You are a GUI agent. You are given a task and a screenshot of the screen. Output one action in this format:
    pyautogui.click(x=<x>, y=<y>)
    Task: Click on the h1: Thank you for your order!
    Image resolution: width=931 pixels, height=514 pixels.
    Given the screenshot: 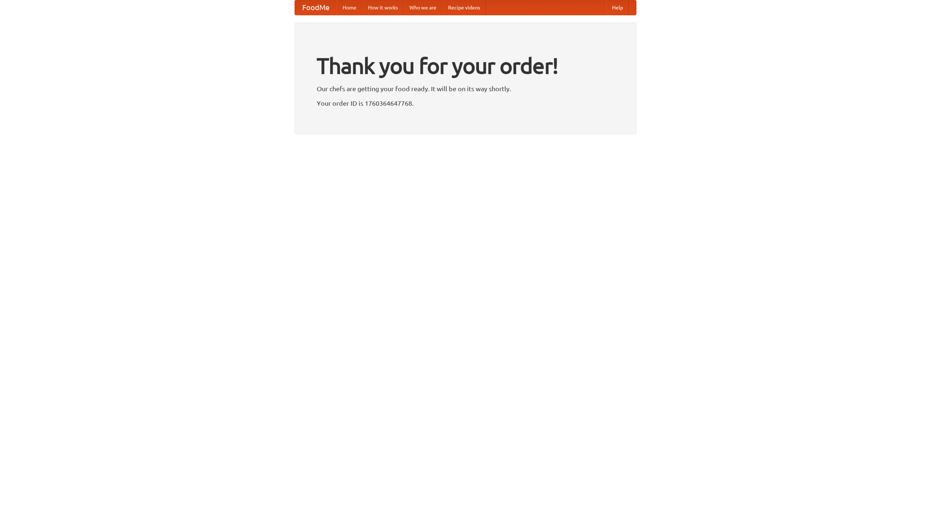 What is the action you would take?
    pyautogui.click(x=465, y=66)
    